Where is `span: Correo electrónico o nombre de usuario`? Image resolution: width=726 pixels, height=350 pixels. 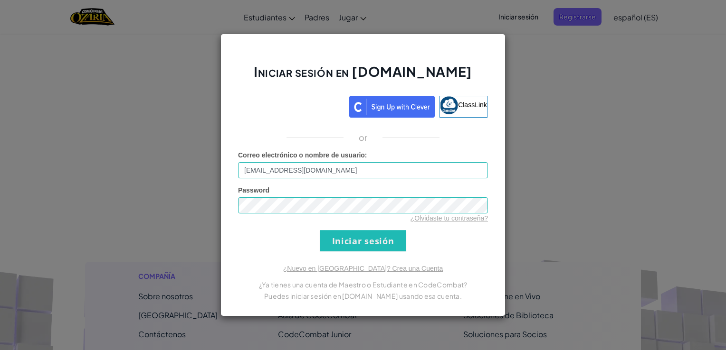 span: Correo electrónico o nombre de usuario is located at coordinates (301, 155).